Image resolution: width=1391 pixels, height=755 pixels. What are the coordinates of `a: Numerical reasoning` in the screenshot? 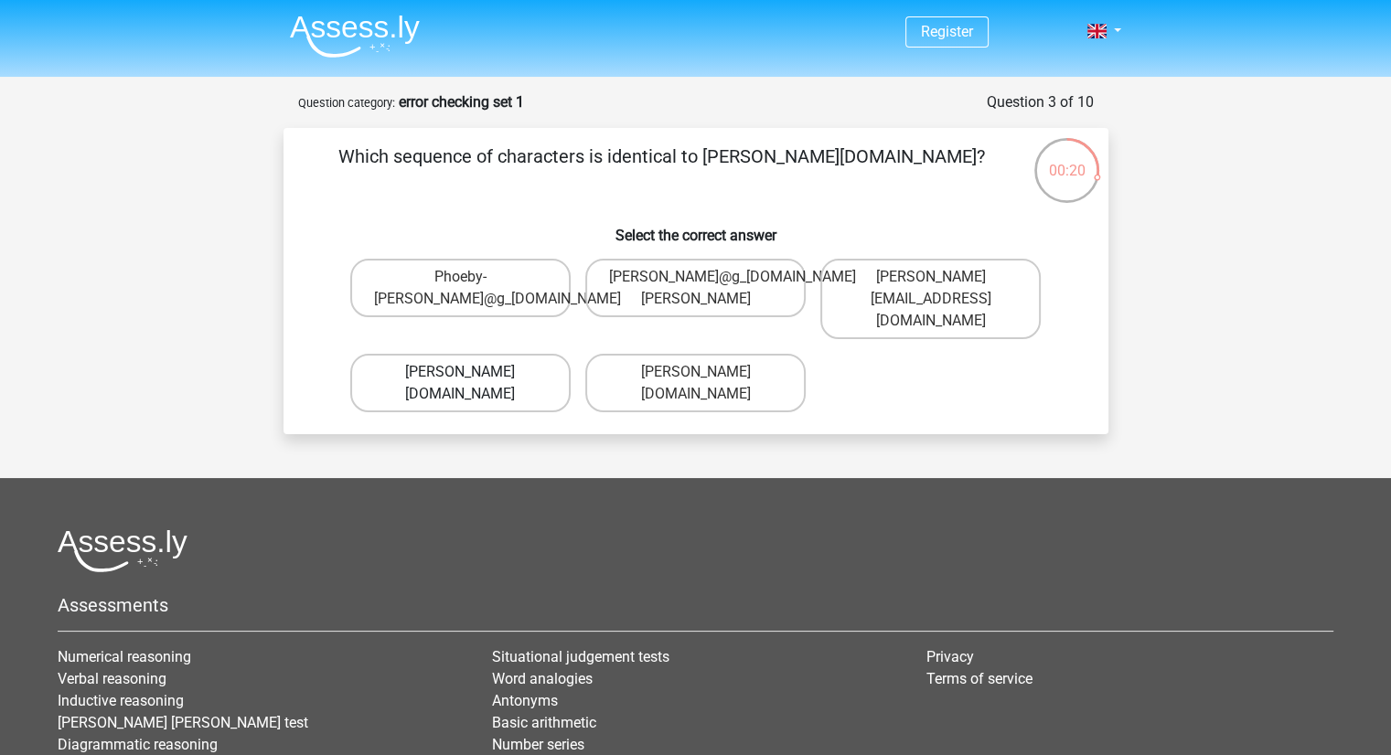 It's located at (124, 657).